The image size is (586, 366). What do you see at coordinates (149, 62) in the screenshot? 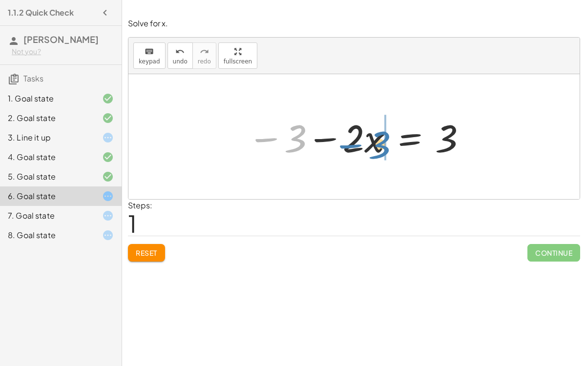
I see `span: keypad` at bounding box center [149, 62].